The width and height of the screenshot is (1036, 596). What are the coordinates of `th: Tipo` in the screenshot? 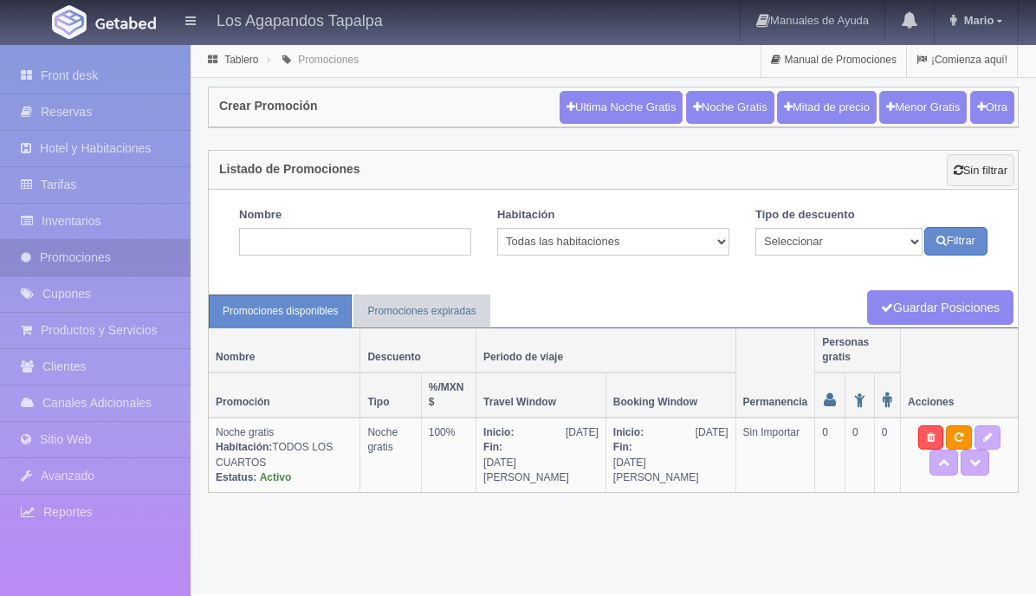 It's located at (391, 395).